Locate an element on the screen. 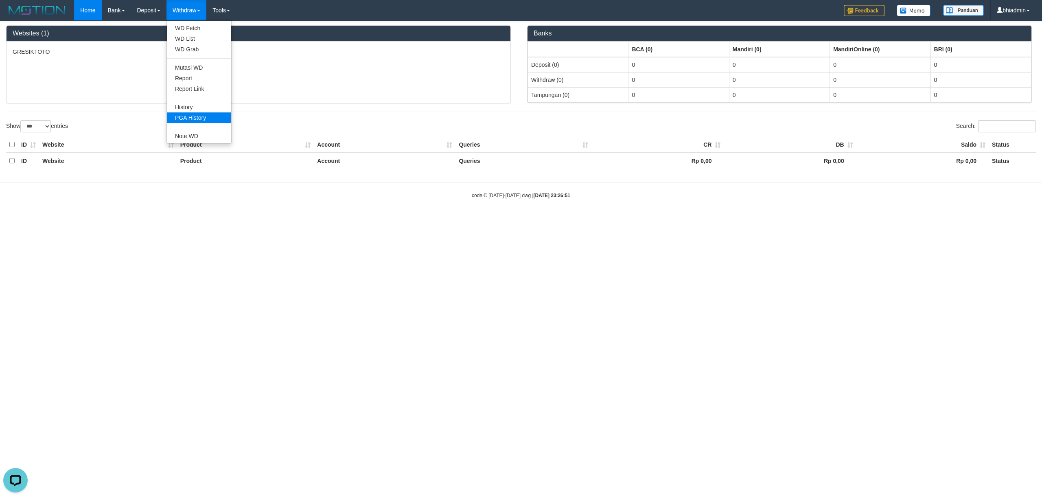 The width and height of the screenshot is (1042, 499). a: Report is located at coordinates (199, 78).